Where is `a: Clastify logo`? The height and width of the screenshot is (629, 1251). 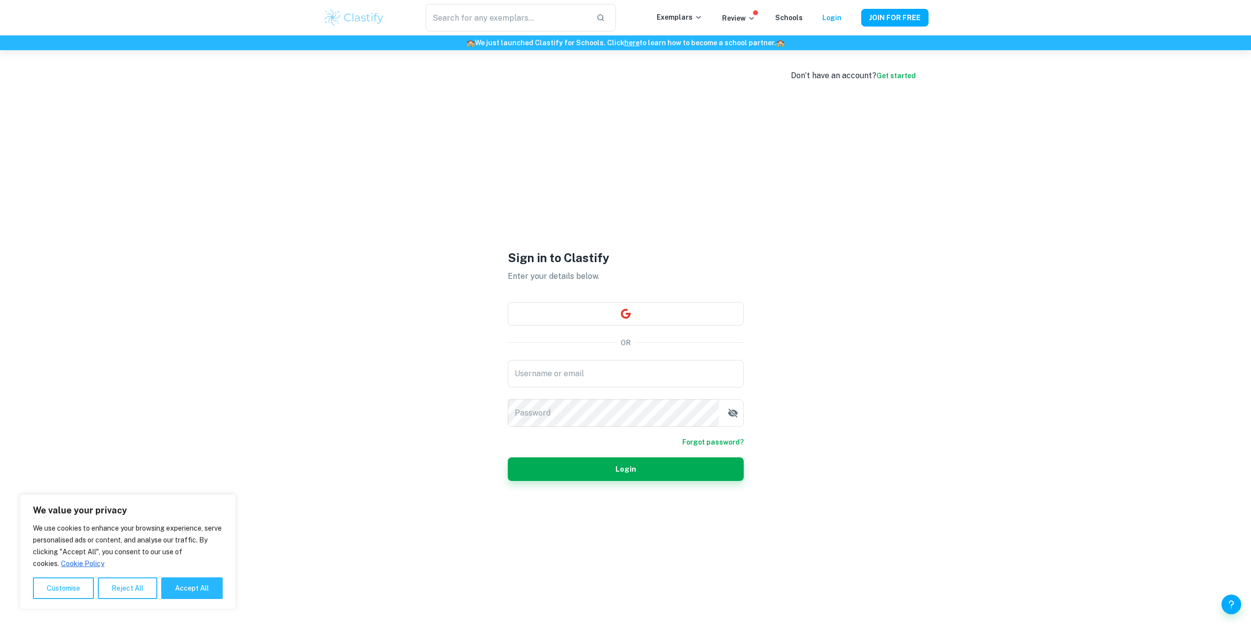
a: Clastify logo is located at coordinates (354, 18).